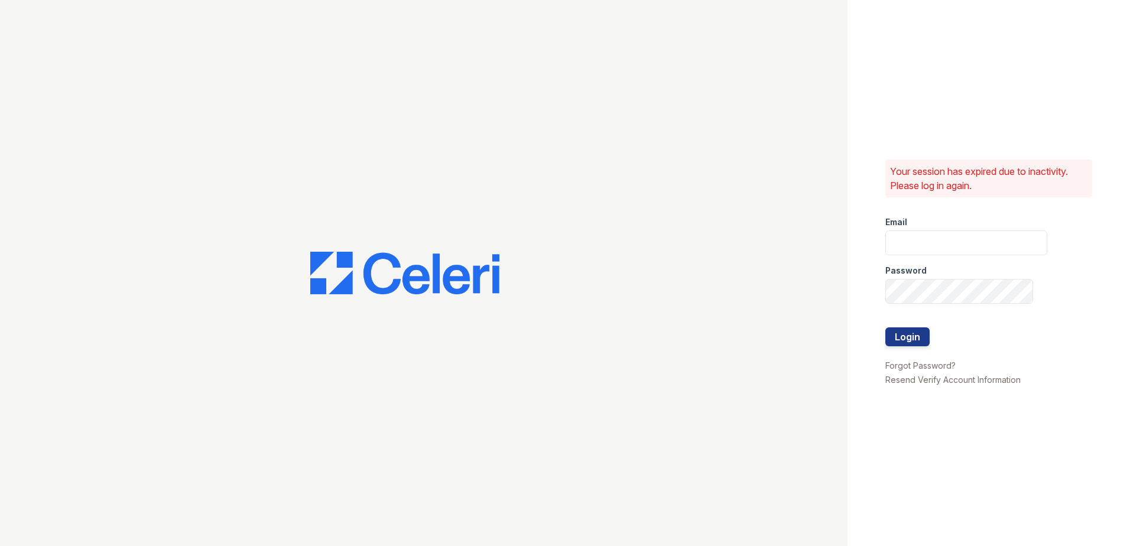 This screenshot has height=546, width=1130. What do you see at coordinates (988, 178) in the screenshot?
I see `p: Your session has expired due to inactivity. Please log in again.` at bounding box center [988, 178].